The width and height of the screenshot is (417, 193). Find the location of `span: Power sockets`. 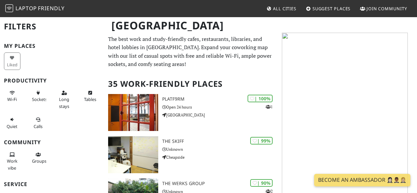

span: Power sockets is located at coordinates (40, 99).